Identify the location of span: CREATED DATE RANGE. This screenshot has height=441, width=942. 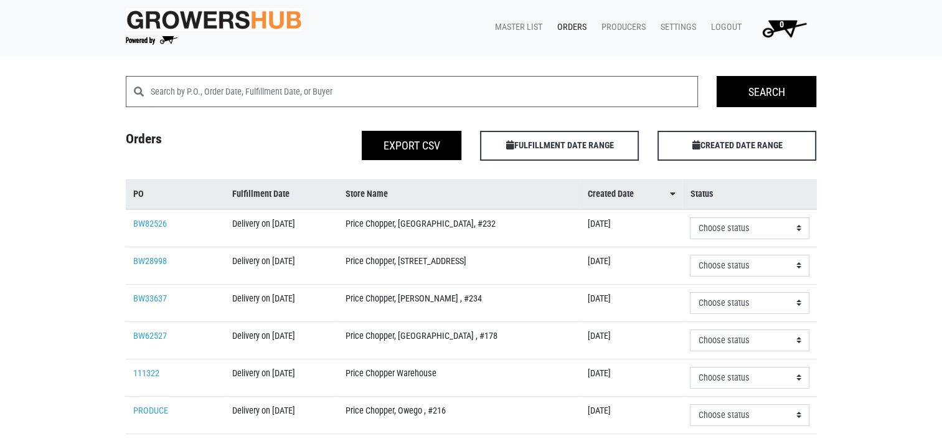
(737, 146).